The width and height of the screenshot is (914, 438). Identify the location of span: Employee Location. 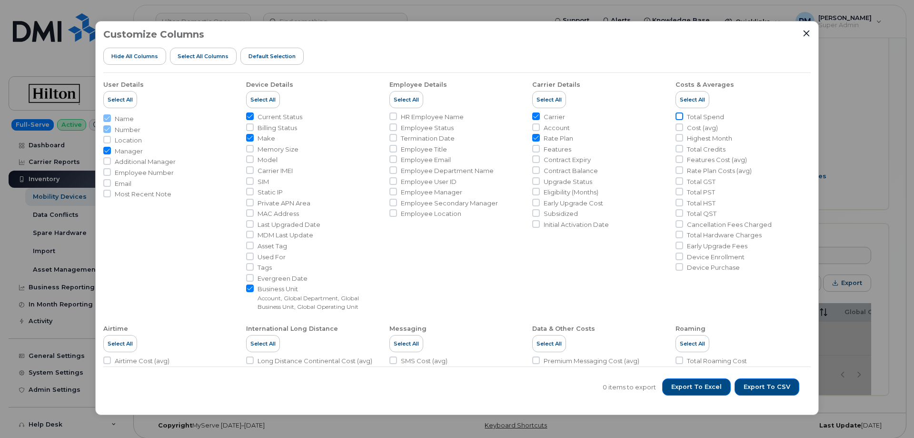
(431, 213).